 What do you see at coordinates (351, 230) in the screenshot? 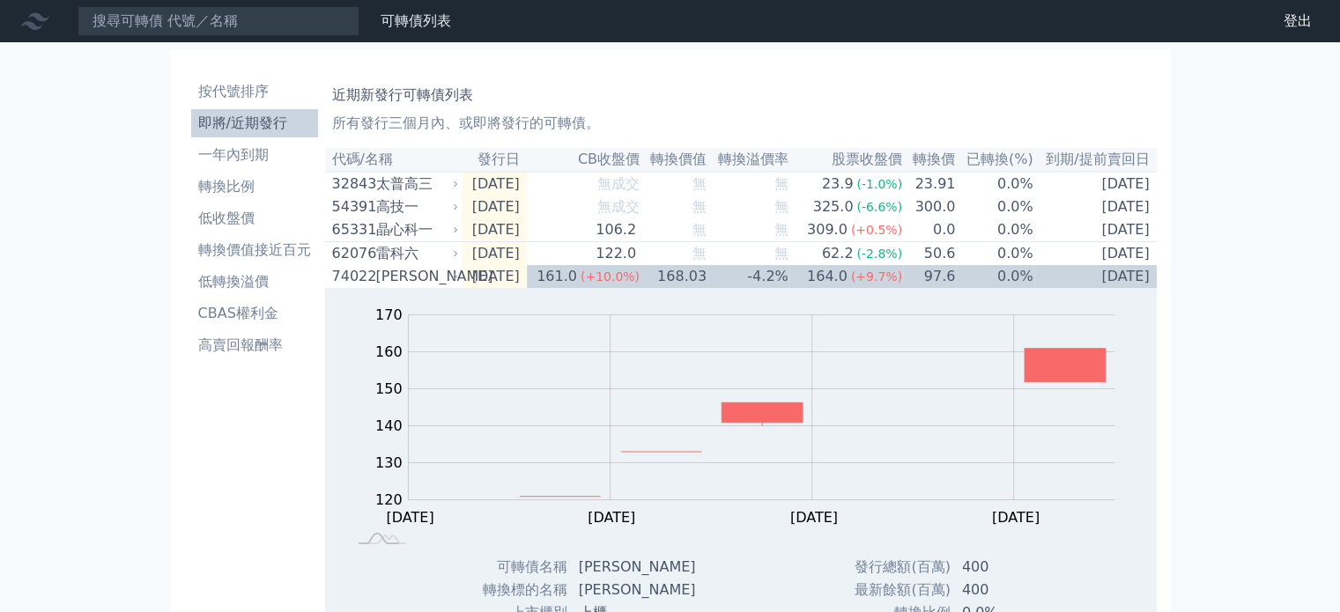
I see `div: 65331` at bounding box center [351, 230].